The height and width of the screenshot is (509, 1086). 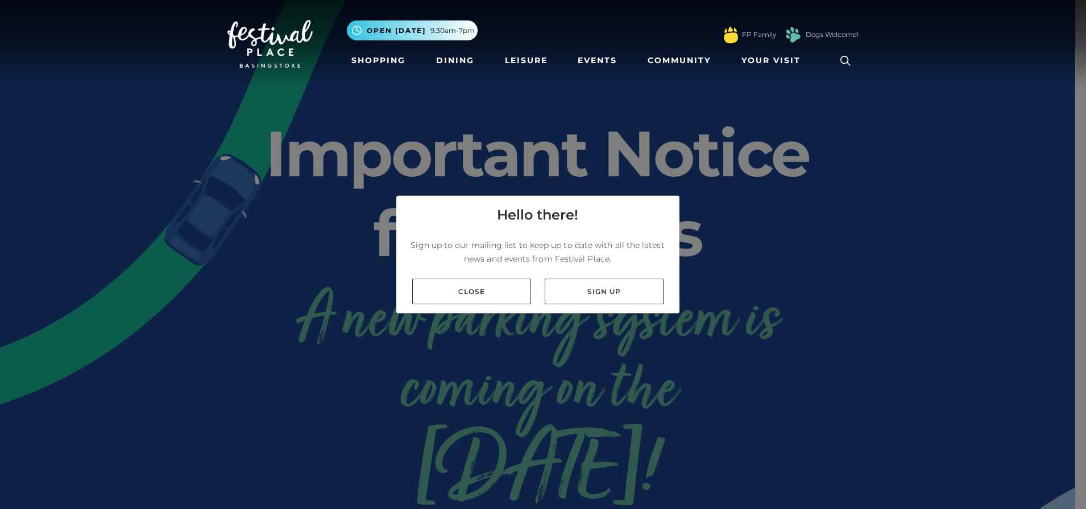 I want to click on a: Sign up, so click(x=604, y=291).